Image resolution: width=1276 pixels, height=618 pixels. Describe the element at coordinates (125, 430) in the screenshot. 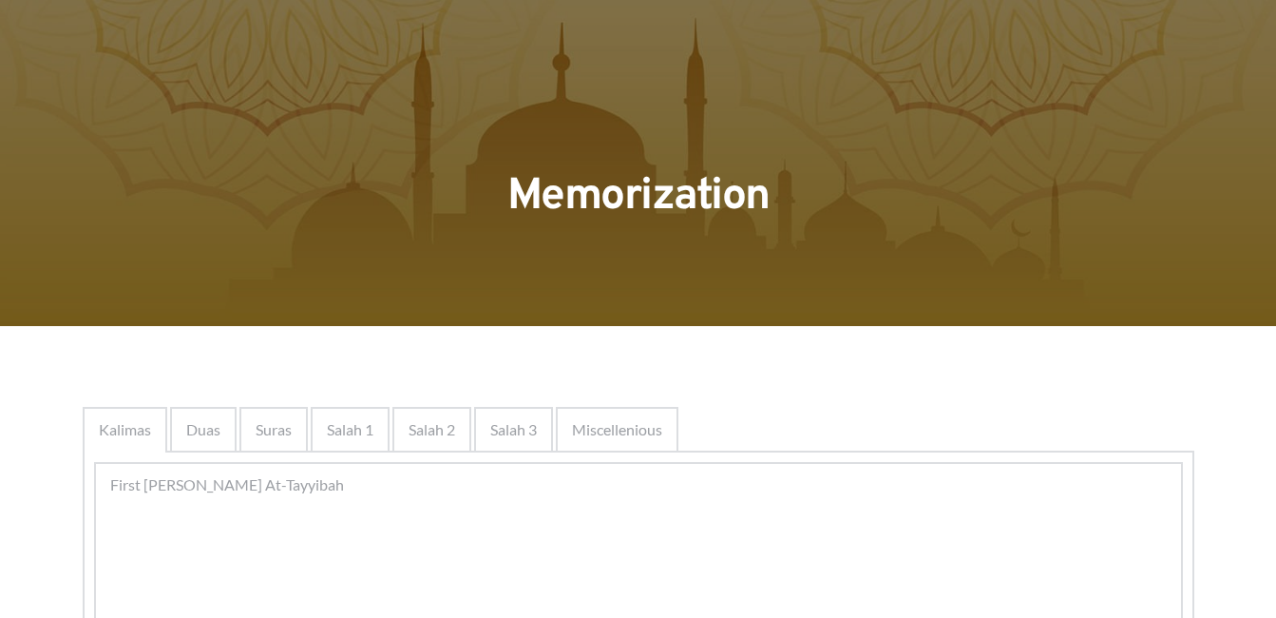

I see `span: Kalimas` at that location.